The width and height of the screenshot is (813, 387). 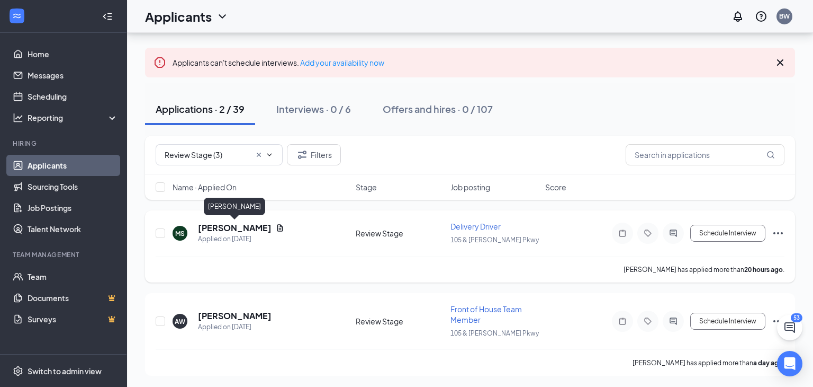 What do you see at coordinates (73, 96) in the screenshot?
I see `a: Scheduling` at bounding box center [73, 96].